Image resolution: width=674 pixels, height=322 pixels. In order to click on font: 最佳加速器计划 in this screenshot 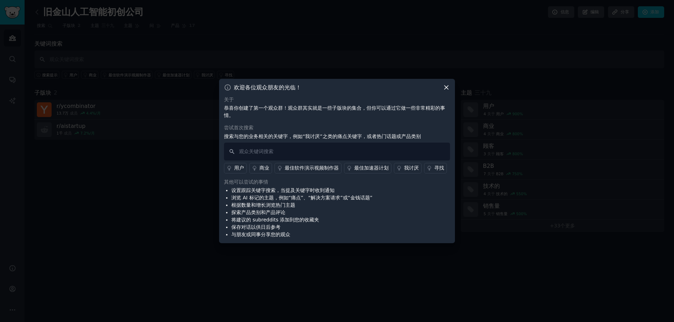, I will do `click(371, 168)`.